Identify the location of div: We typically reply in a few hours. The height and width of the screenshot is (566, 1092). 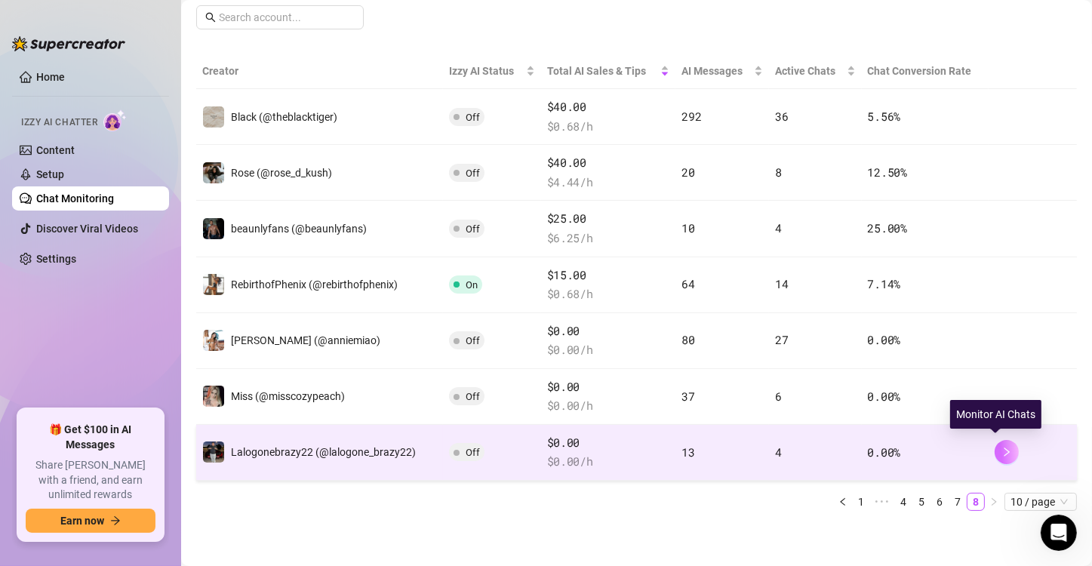
(141, 214).